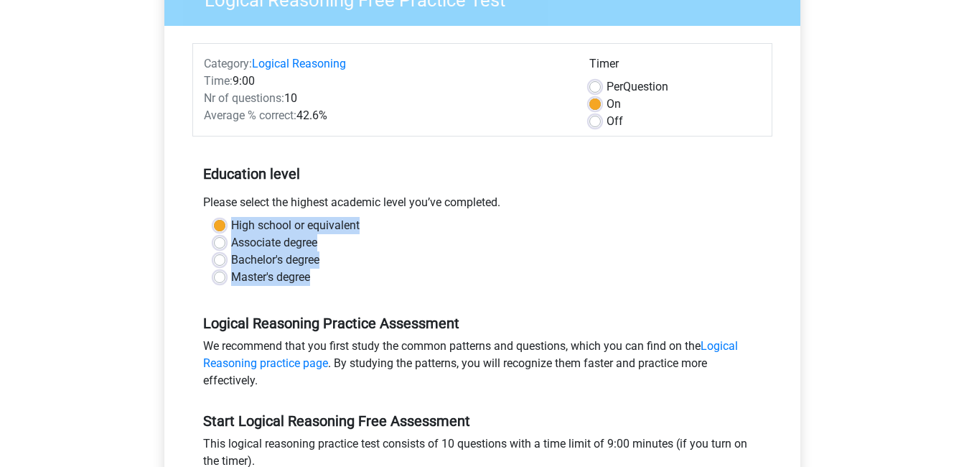 This screenshot has width=964, height=467. What do you see at coordinates (244, 98) in the screenshot?
I see `span: Nr of questions:` at bounding box center [244, 98].